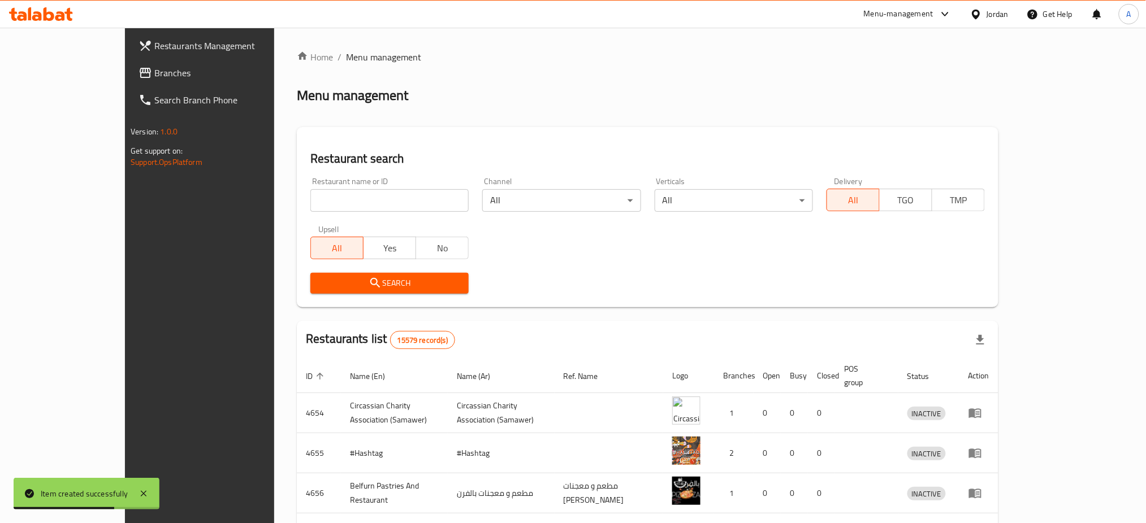 This screenshot has width=1146, height=523. Describe the element at coordinates (157, 151) in the screenshot. I see `span: Get support on:` at that location.